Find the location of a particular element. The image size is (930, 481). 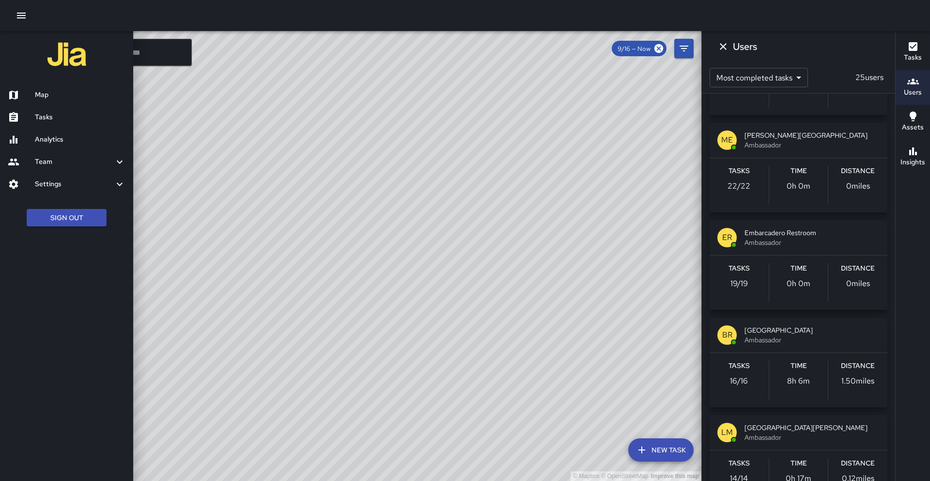

button: Sign Out is located at coordinates (66, 218).